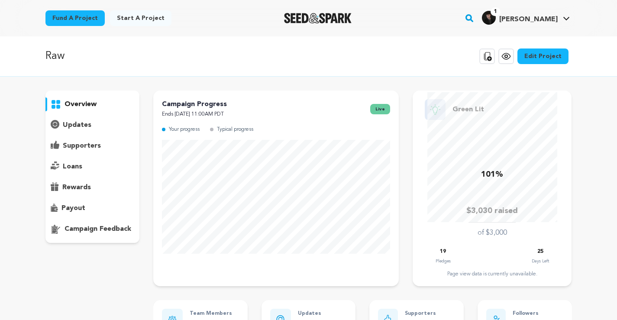 The width and height of the screenshot is (617, 320). I want to click on a: Start a project, so click(141, 18).